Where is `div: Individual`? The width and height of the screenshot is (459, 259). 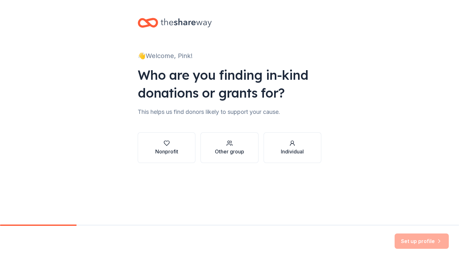
div: Individual is located at coordinates (293, 152).